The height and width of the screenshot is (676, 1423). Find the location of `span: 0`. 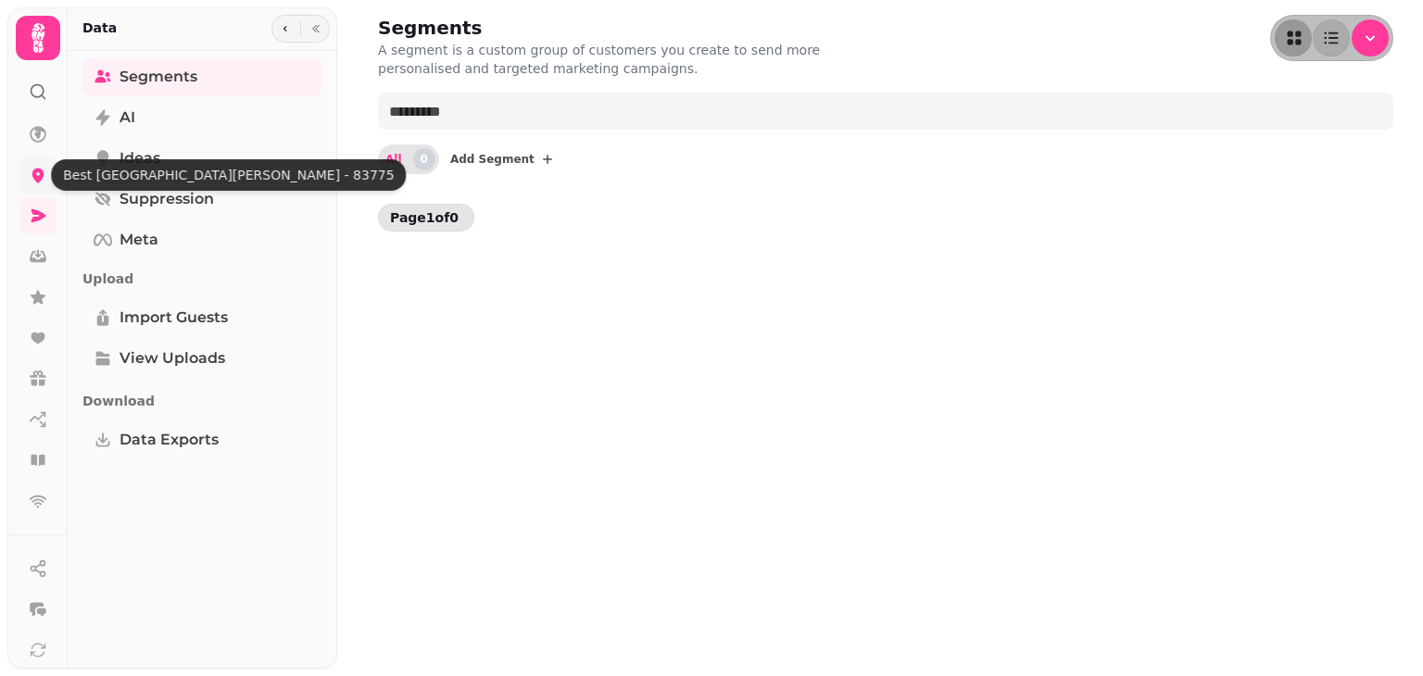

span: 0 is located at coordinates (424, 159).